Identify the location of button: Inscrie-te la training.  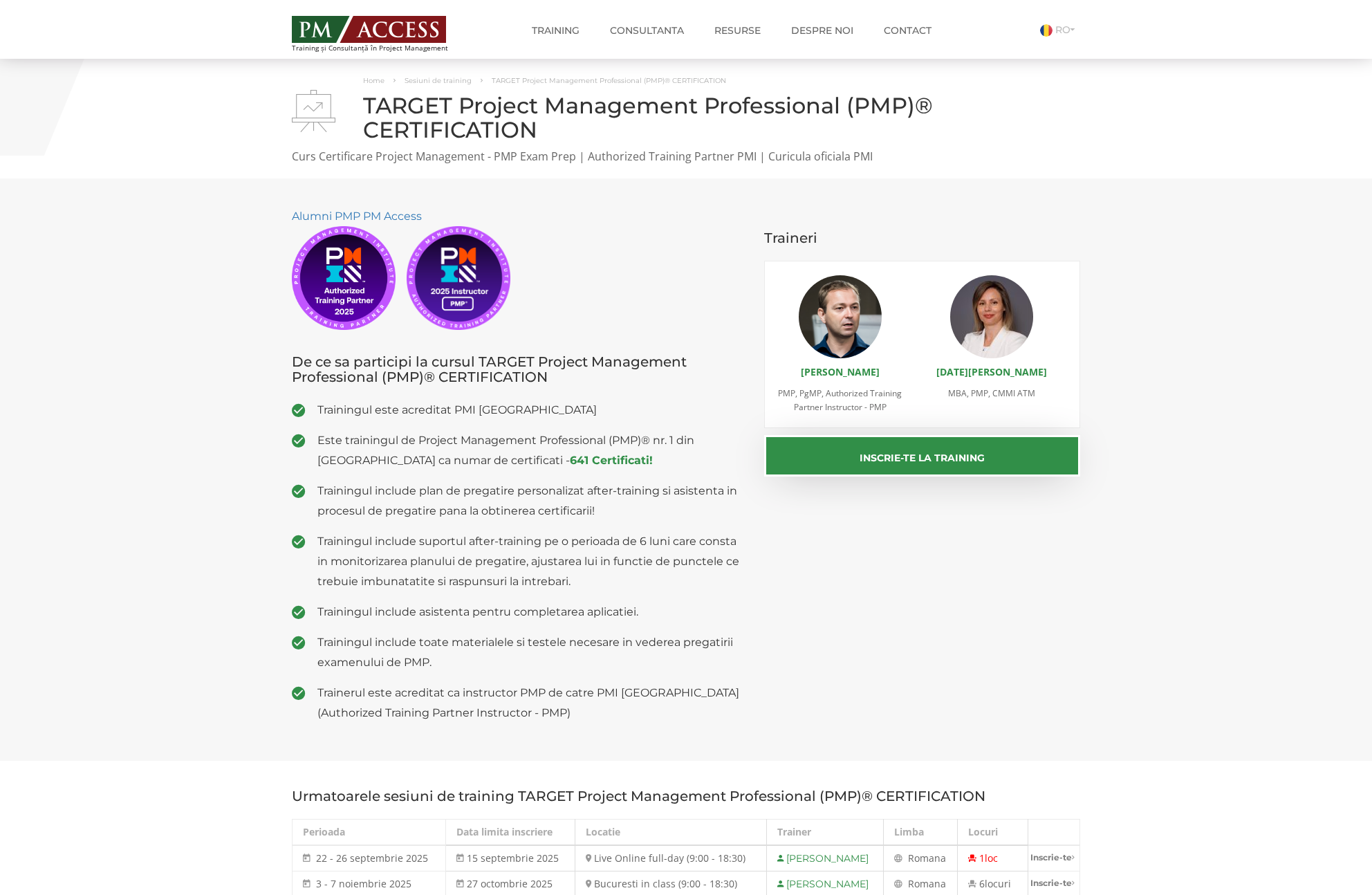
(923, 456).